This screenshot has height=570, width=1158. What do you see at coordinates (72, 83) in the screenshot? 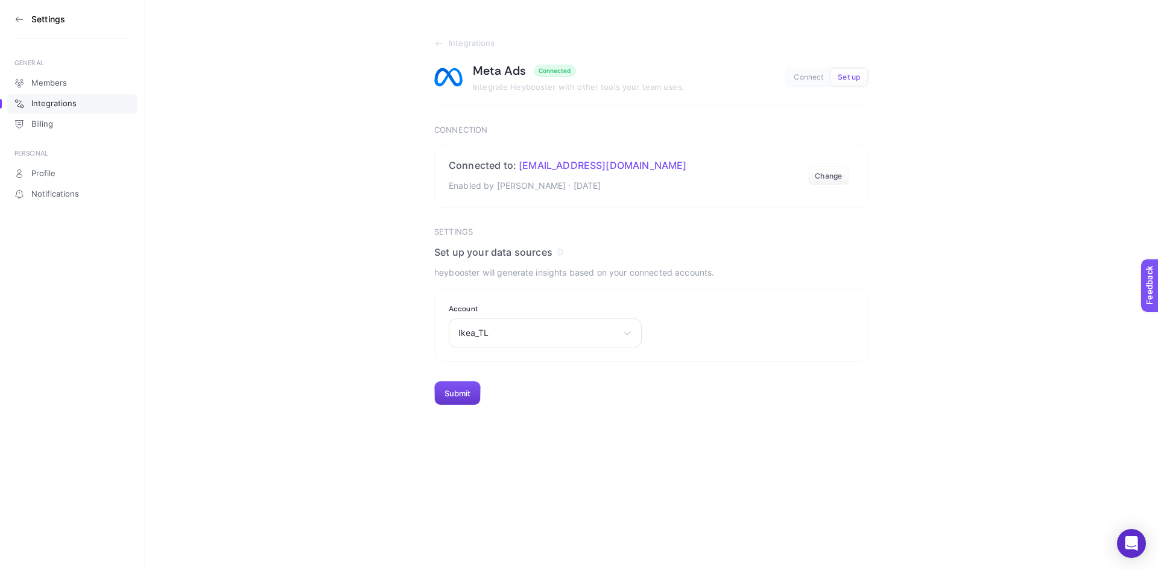
I see `a: Members` at bounding box center [72, 83].